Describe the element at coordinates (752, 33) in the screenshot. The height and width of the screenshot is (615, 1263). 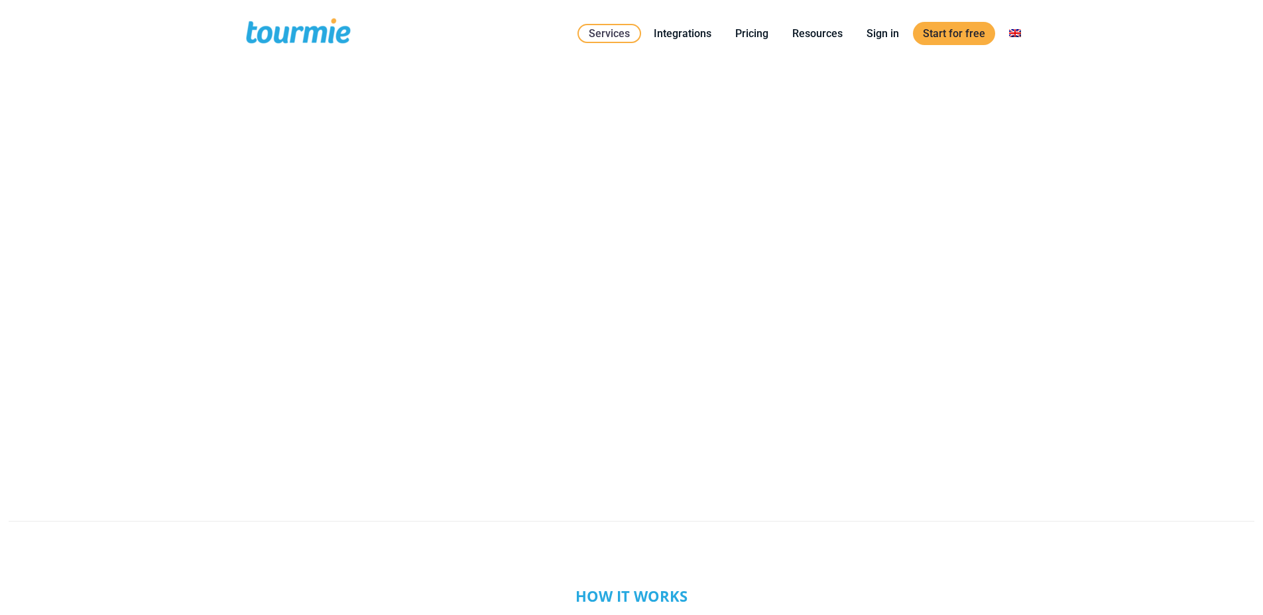
I see `a: Pricing` at that location.